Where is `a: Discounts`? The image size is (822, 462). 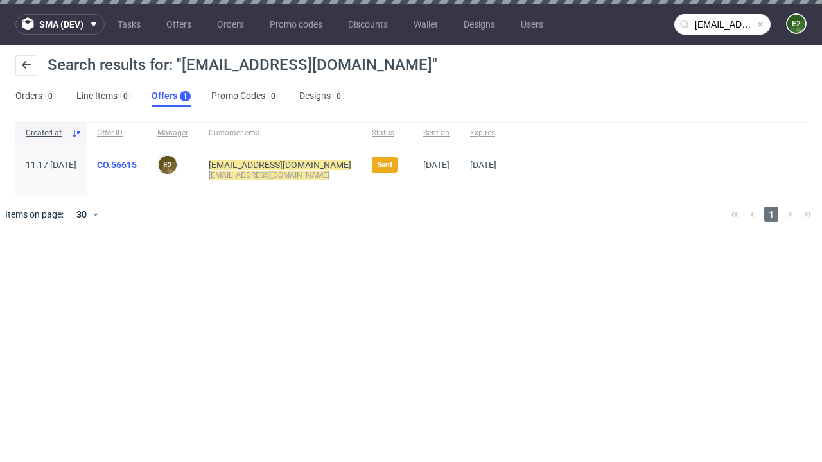 a: Discounts is located at coordinates (368, 24).